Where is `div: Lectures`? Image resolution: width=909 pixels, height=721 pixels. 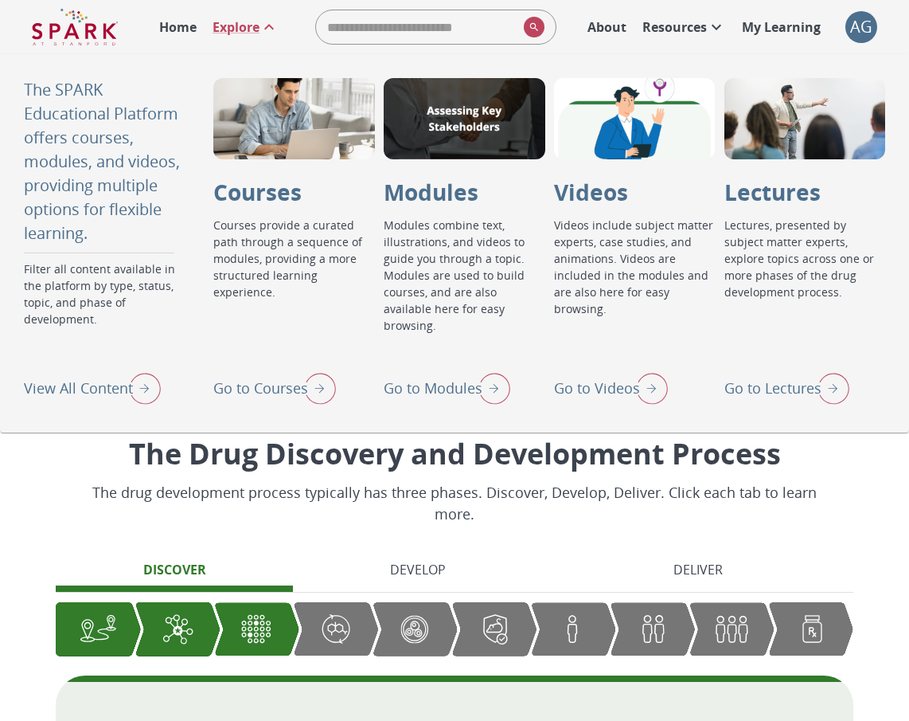
div: Lectures is located at coordinates (805, 119).